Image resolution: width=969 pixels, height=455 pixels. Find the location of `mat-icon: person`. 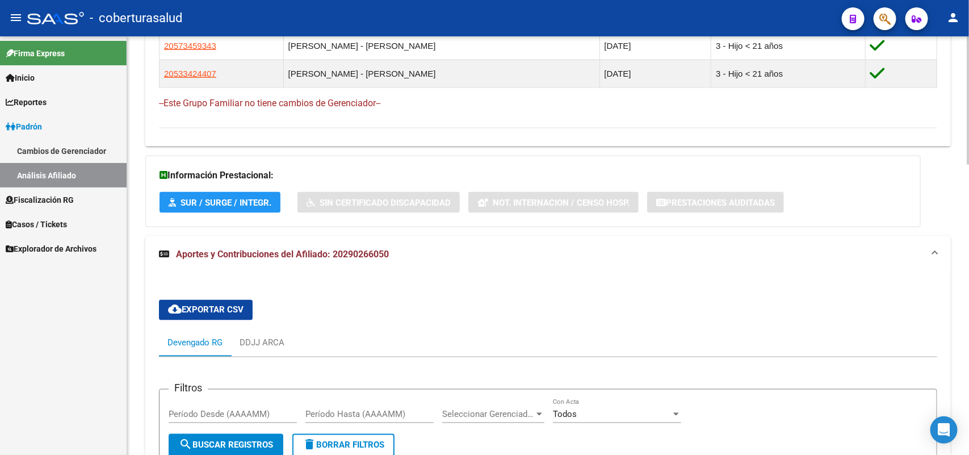

mat-icon: person is located at coordinates (953, 18).